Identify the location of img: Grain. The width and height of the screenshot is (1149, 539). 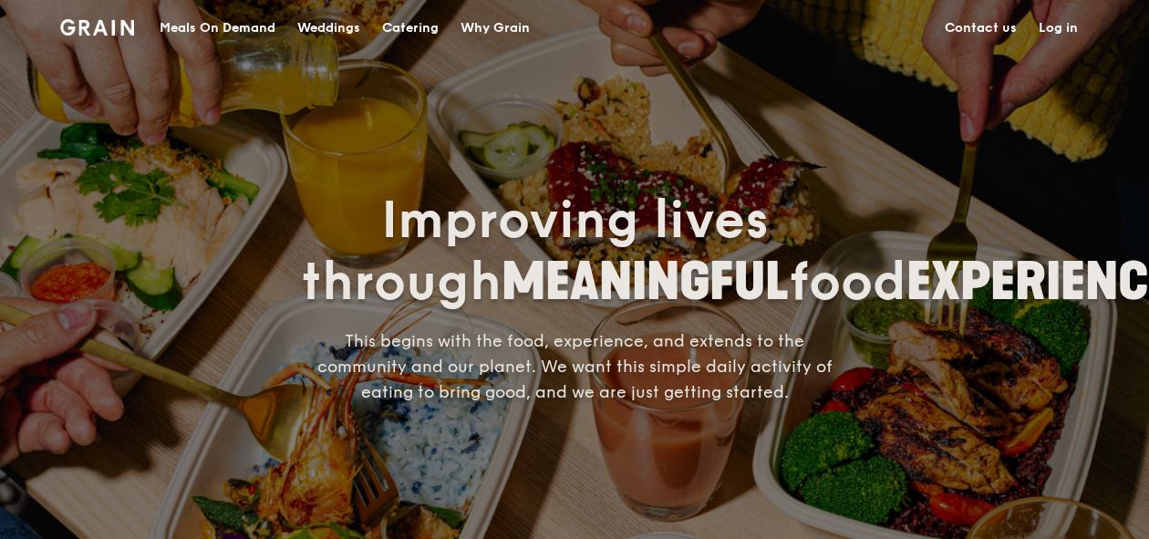
(97, 27).